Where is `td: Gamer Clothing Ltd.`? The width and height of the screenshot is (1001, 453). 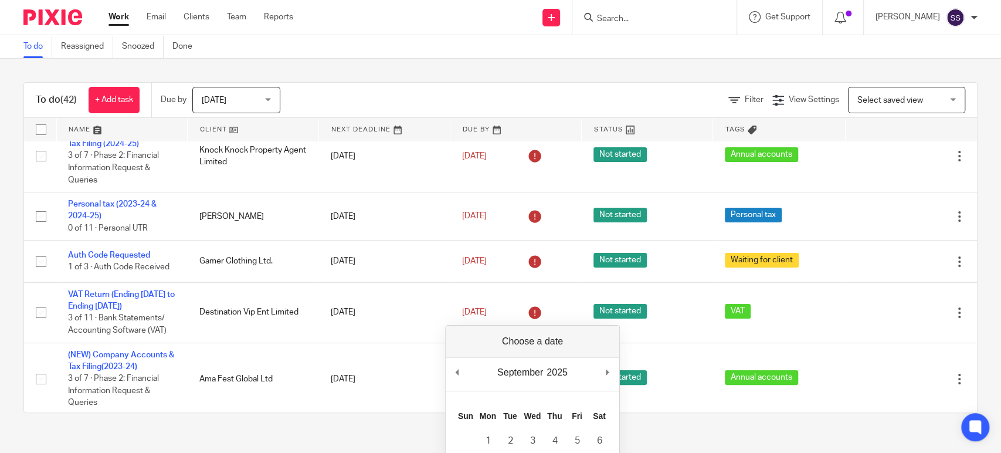 td: Gamer Clothing Ltd. is located at coordinates (253, 261).